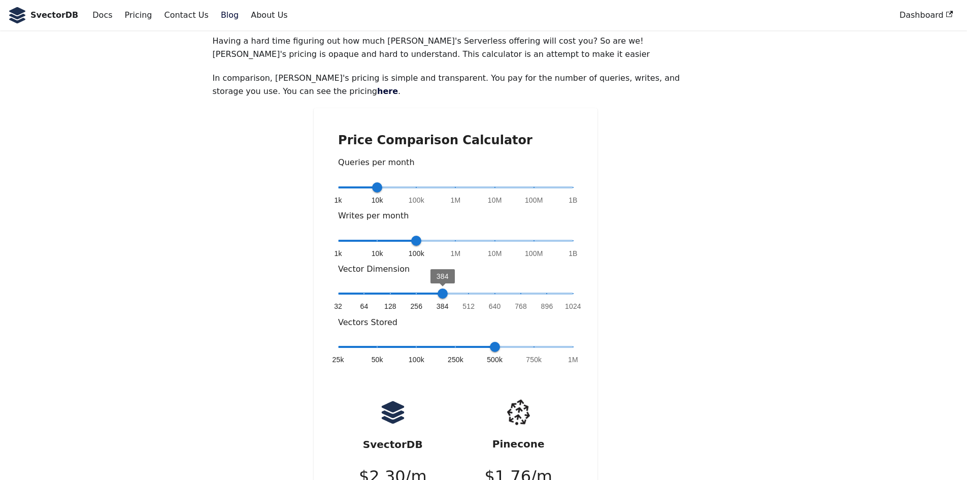  Describe the element at coordinates (521, 306) in the screenshot. I see `span: 768` at that location.